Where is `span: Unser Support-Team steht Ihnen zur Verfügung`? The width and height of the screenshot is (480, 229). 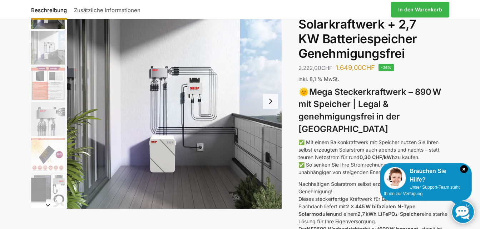
span: Unser Support-Team steht Ihnen zur Verfügung is located at coordinates (422, 191).